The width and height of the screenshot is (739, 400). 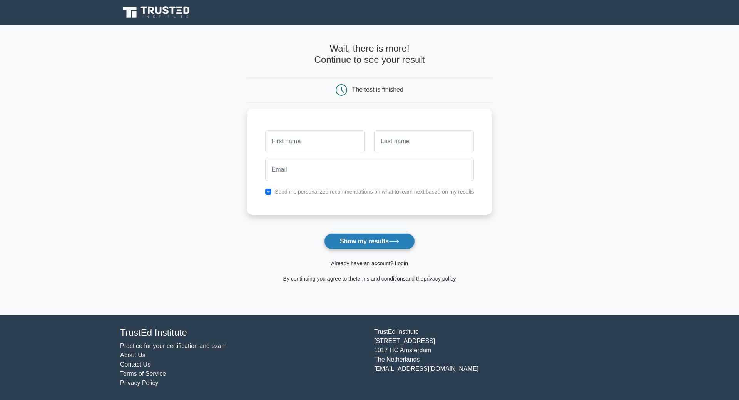 I want to click on h4: Wait, there is more! Continue to see your result, so click(x=369, y=54).